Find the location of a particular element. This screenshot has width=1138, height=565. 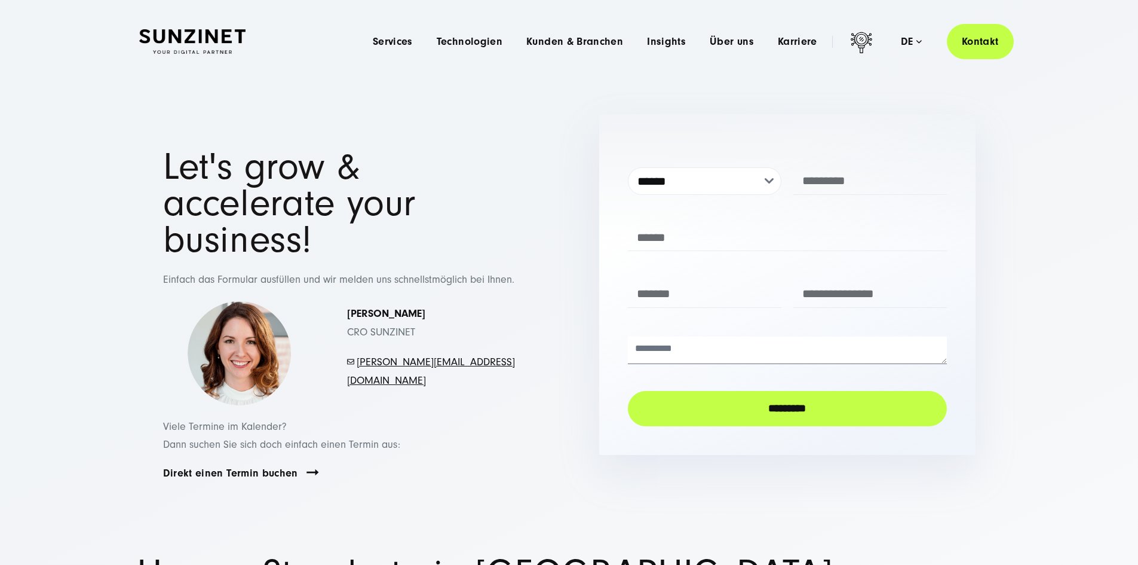

span: Insights is located at coordinates (666, 42).